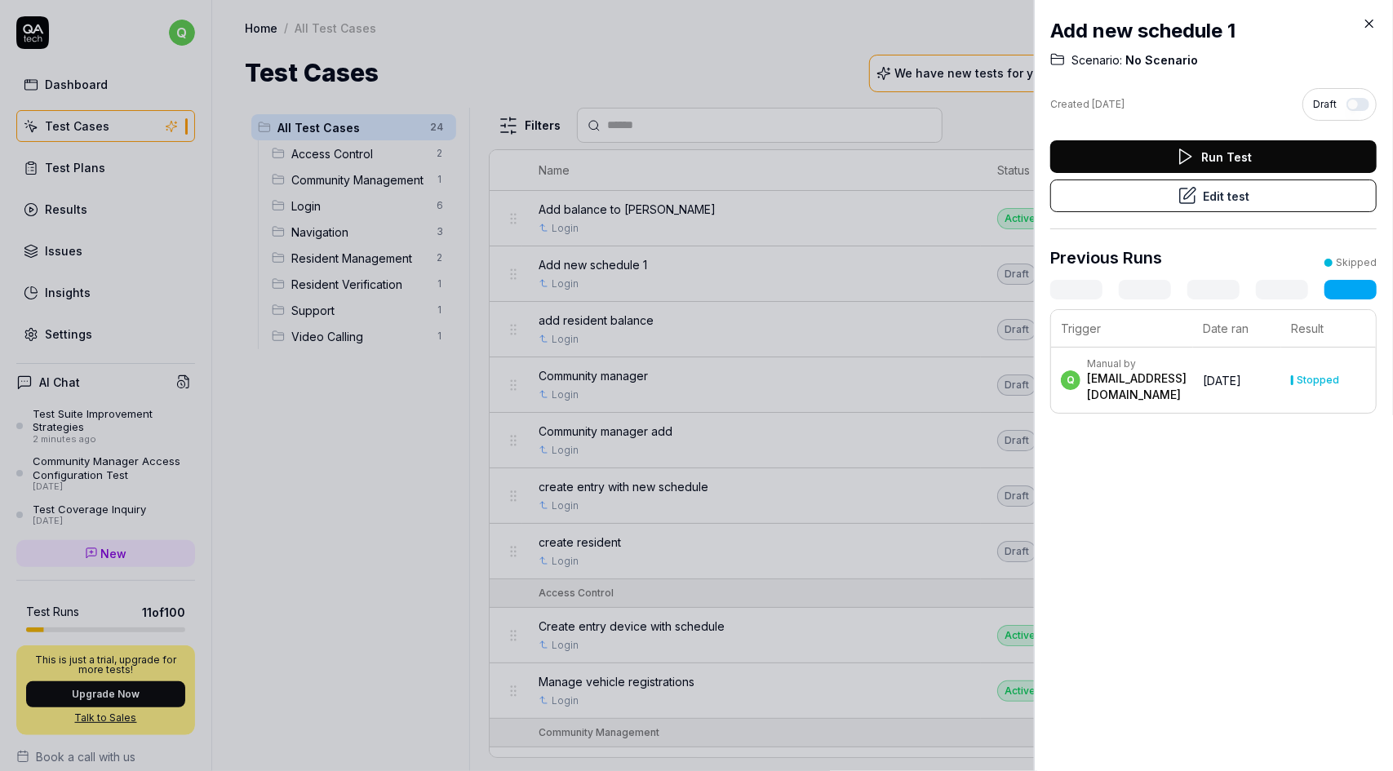 The height and width of the screenshot is (771, 1393). What do you see at coordinates (1214, 157) in the screenshot?
I see `button: Run Test` at bounding box center [1214, 157].